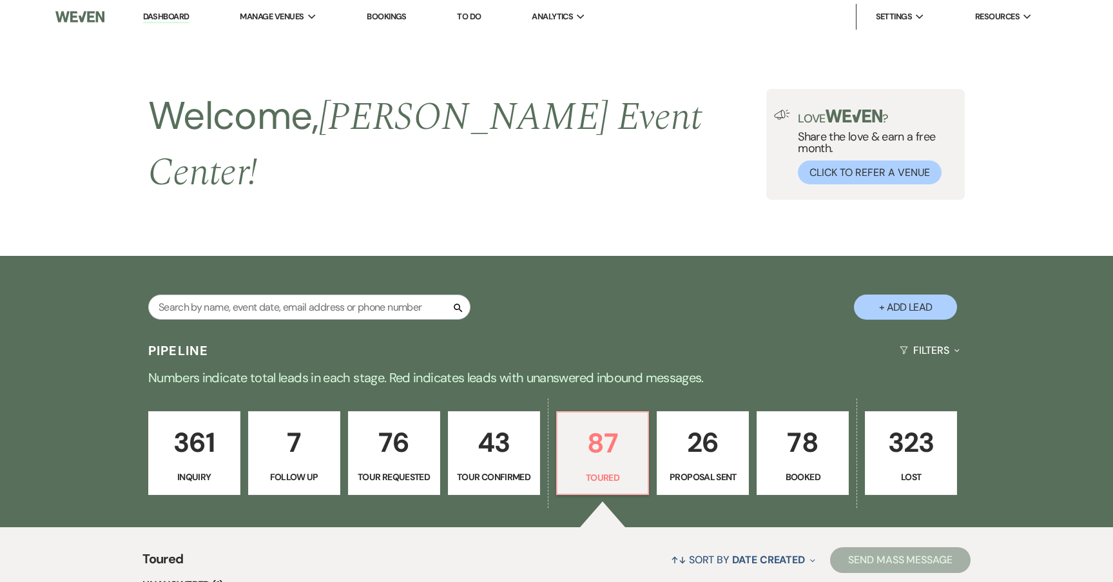 This screenshot has height=582, width=1113. What do you see at coordinates (768, 559) in the screenshot?
I see `span: Date Created` at bounding box center [768, 559].